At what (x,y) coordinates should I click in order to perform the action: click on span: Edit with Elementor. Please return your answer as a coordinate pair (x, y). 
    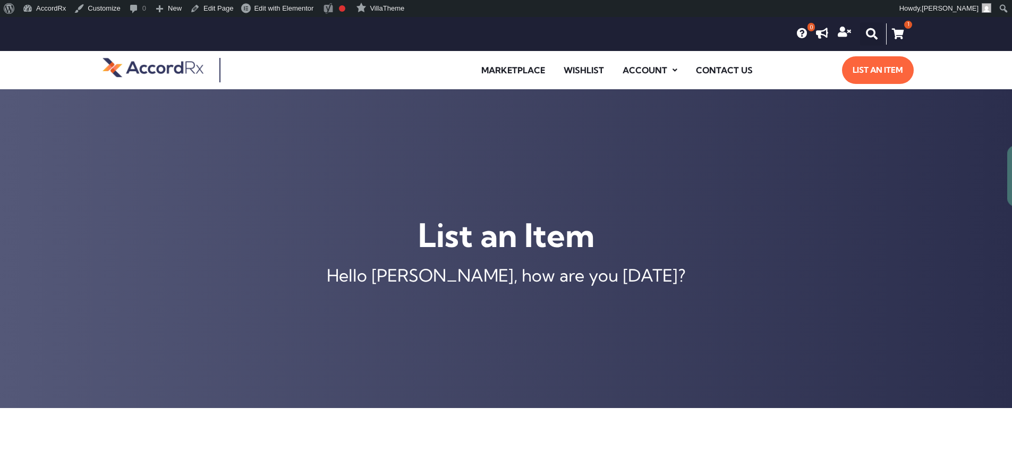
    Looking at the image, I should click on (284, 8).